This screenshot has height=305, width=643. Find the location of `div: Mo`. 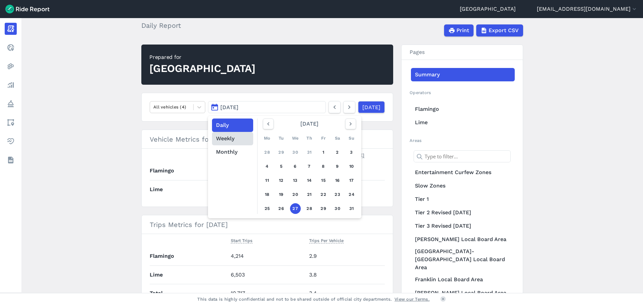

div: Mo is located at coordinates (267, 138).